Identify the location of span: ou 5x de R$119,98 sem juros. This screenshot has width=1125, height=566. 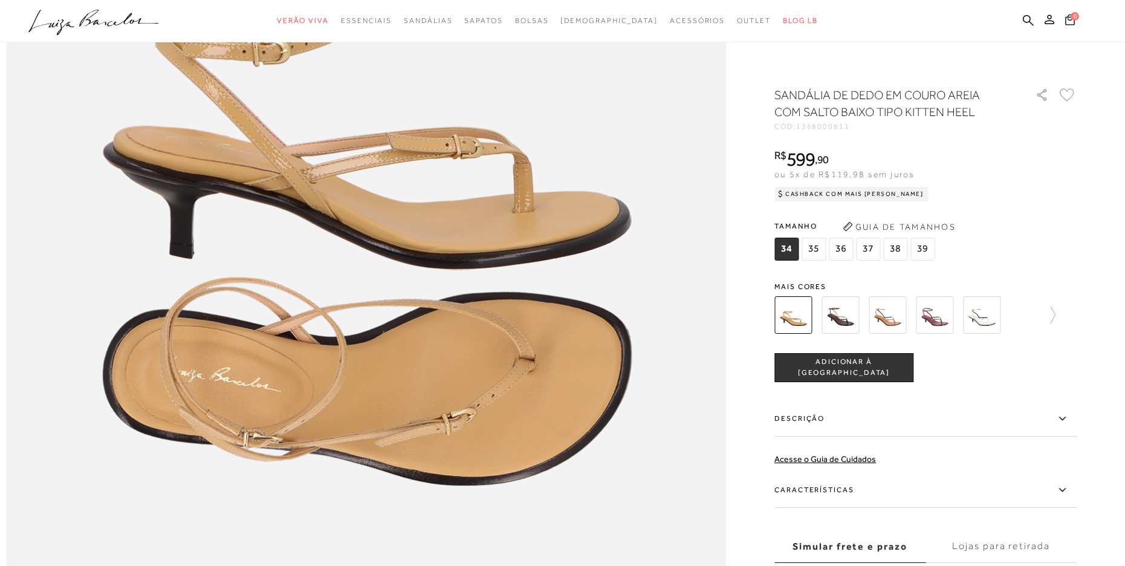
(844, 174).